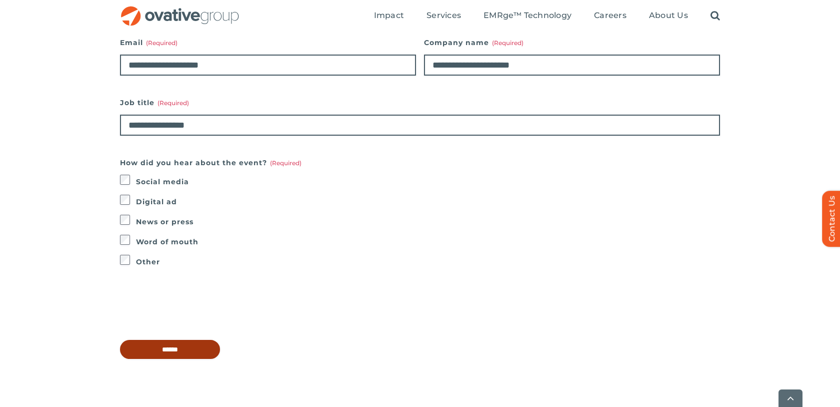 The height and width of the screenshot is (407, 840). I want to click on a: Services, so click(444, 16).